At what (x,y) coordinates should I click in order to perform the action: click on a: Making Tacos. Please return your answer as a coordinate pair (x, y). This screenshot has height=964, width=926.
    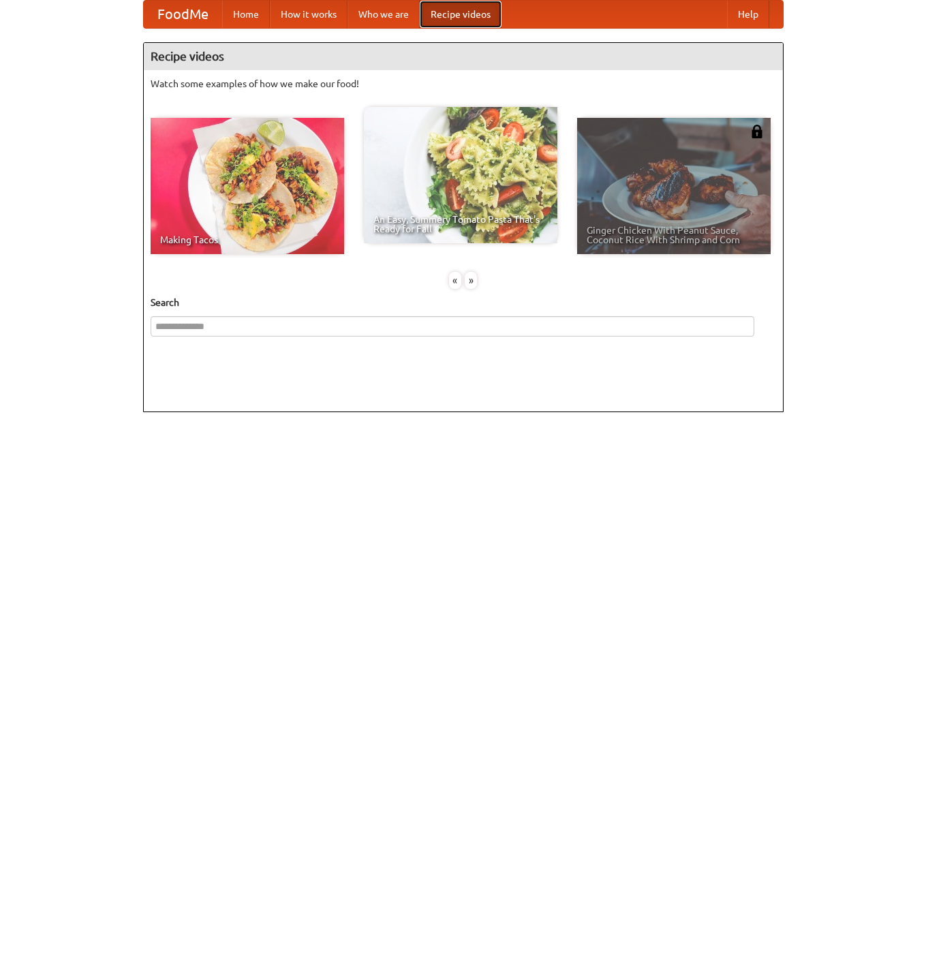
    Looking at the image, I should click on (247, 186).